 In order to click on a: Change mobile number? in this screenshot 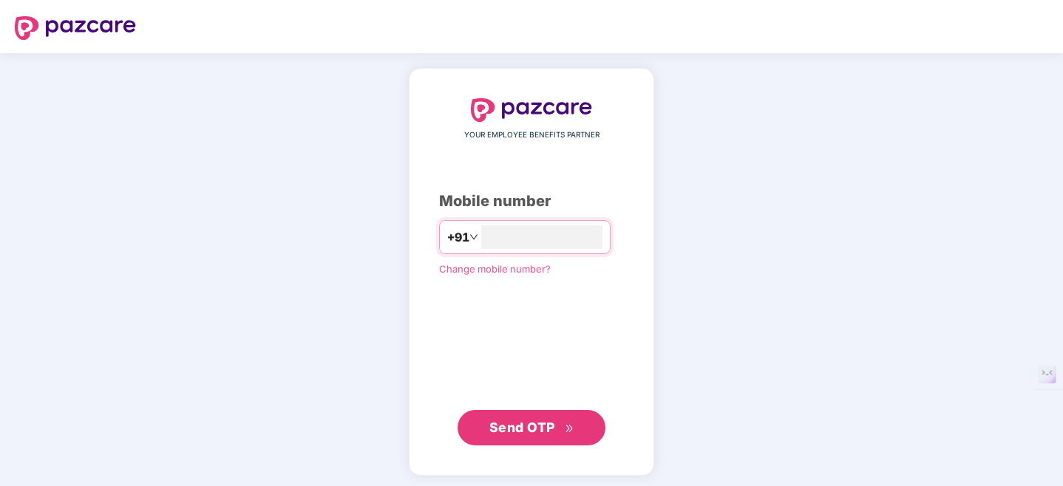, I will do `click(494, 269)`.